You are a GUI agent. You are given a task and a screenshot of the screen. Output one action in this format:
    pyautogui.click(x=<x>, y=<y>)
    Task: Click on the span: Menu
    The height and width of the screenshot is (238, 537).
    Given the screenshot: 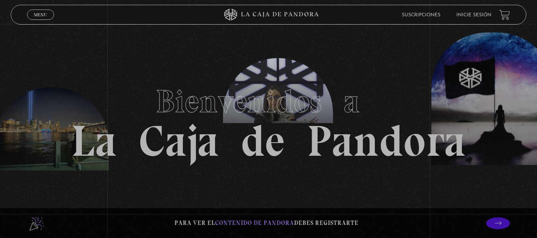 What is the action you would take?
    pyautogui.click(x=40, y=15)
    